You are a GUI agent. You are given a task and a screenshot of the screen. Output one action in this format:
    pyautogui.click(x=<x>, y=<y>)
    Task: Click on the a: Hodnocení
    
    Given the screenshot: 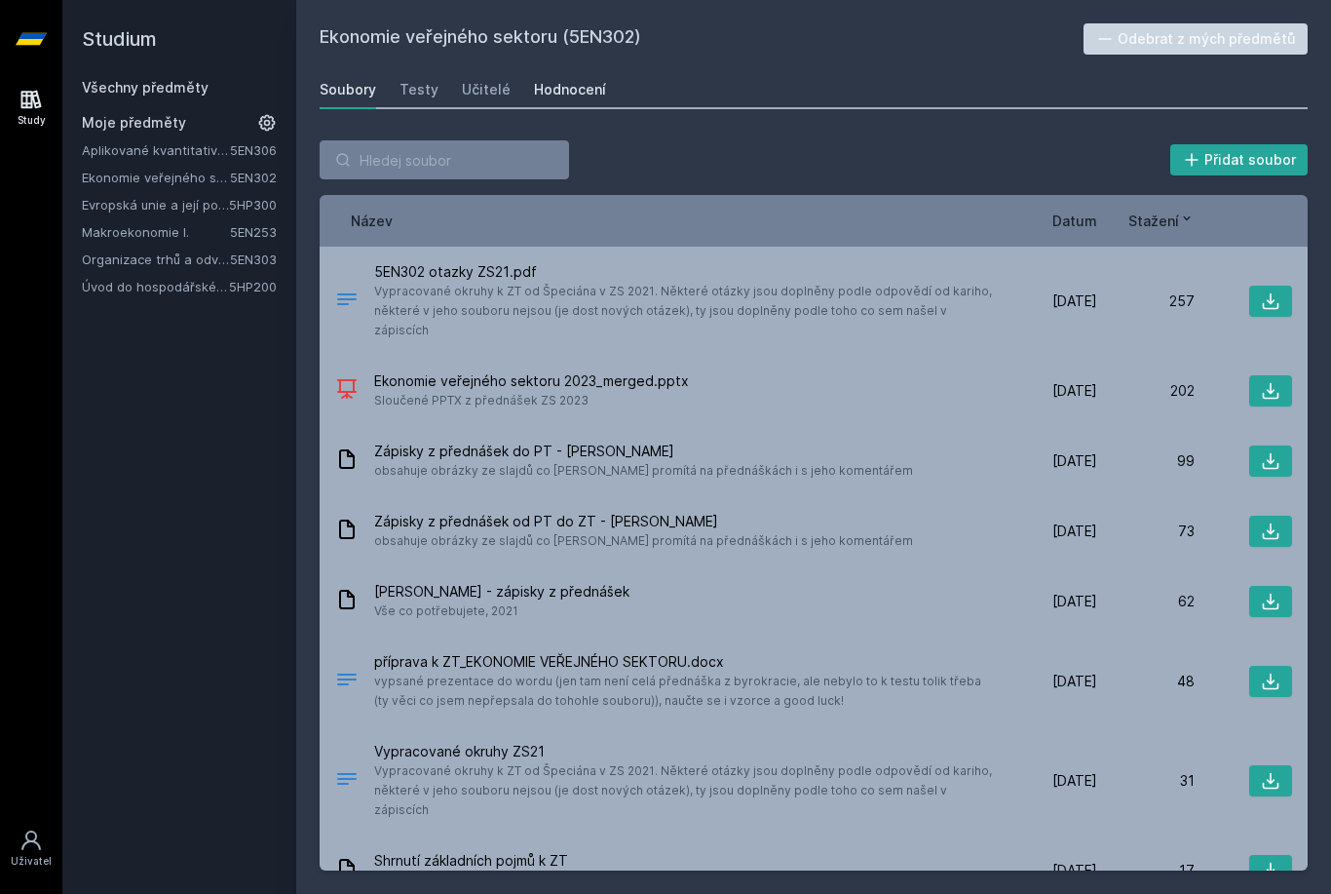 What is the action you would take?
    pyautogui.click(x=570, y=90)
    